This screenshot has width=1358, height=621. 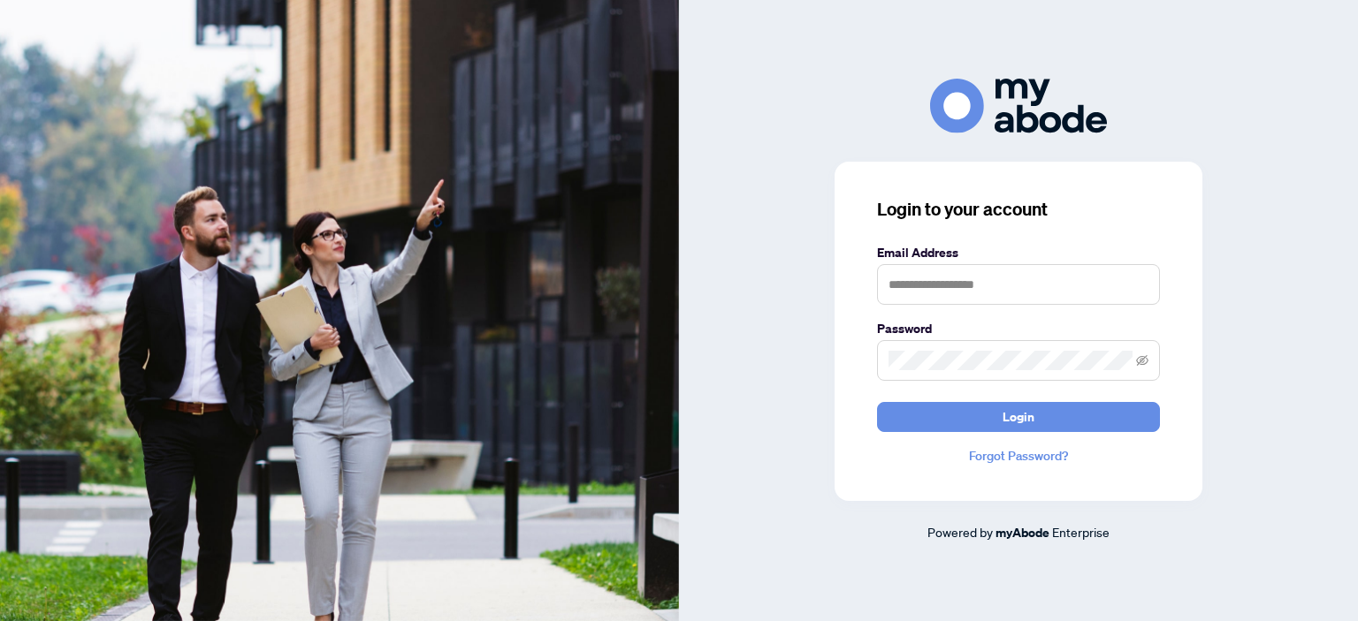 What do you see at coordinates (1018, 417) in the screenshot?
I see `button: Login` at bounding box center [1018, 417].